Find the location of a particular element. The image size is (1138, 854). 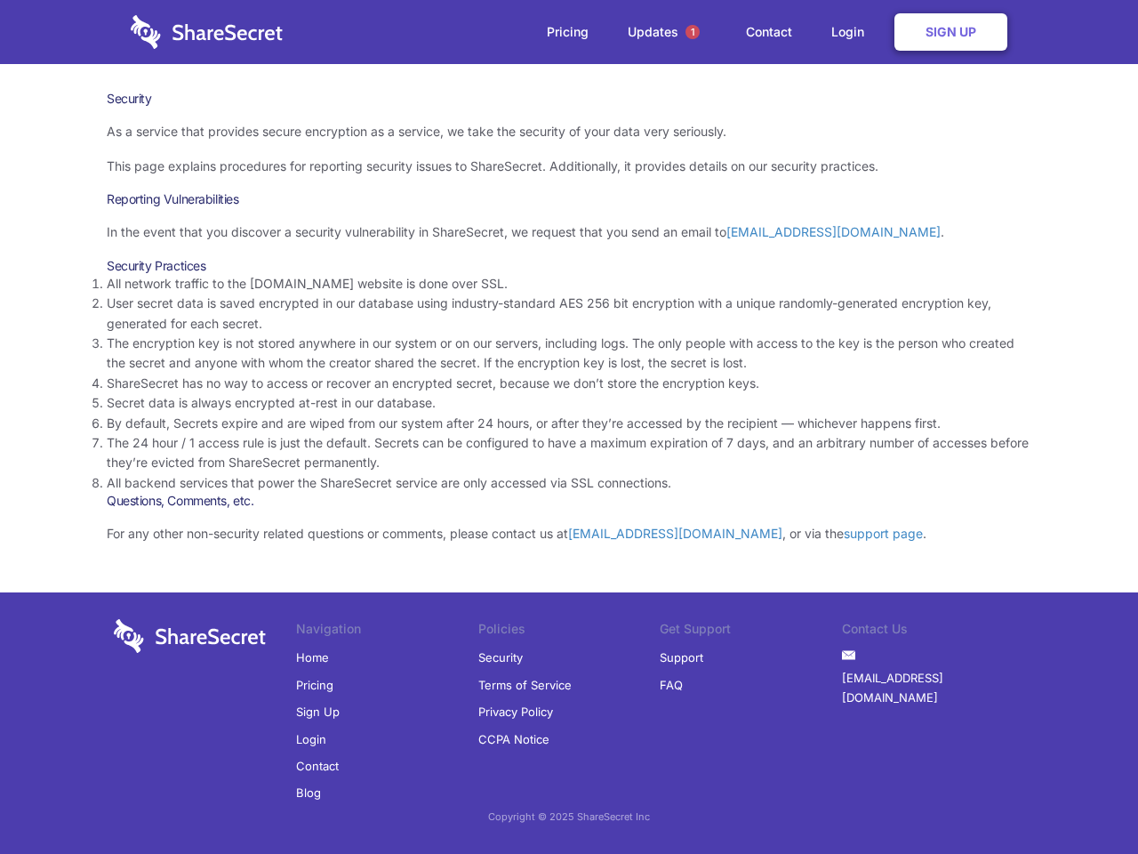

a: Security is located at coordinates (501, 657).